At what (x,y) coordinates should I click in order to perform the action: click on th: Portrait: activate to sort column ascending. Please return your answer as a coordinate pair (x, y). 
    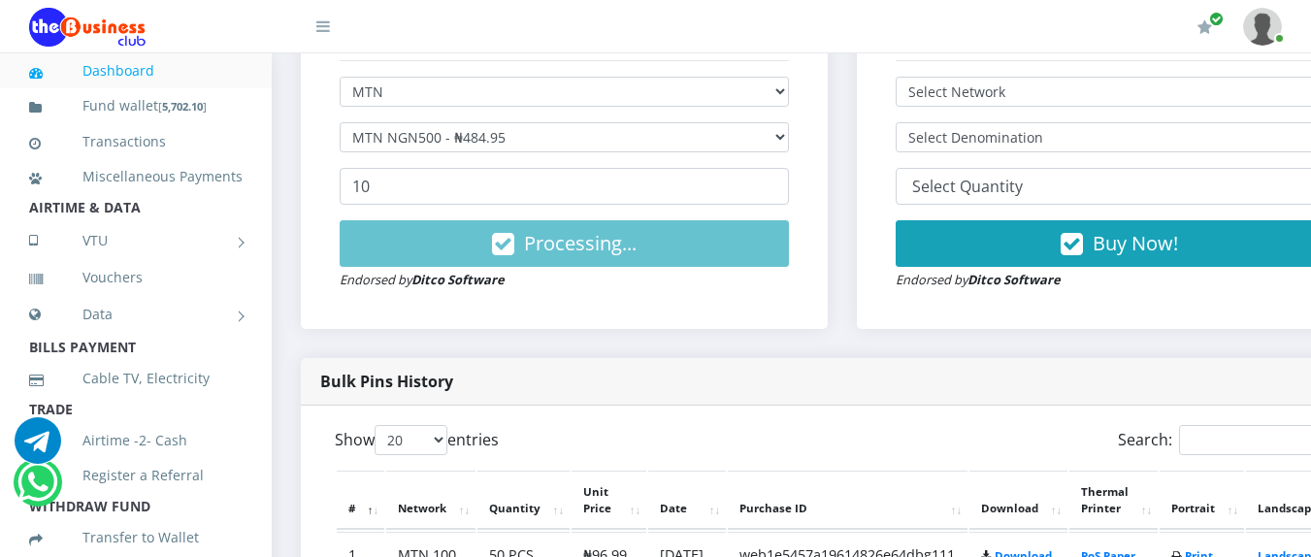
    Looking at the image, I should click on (1201, 501).